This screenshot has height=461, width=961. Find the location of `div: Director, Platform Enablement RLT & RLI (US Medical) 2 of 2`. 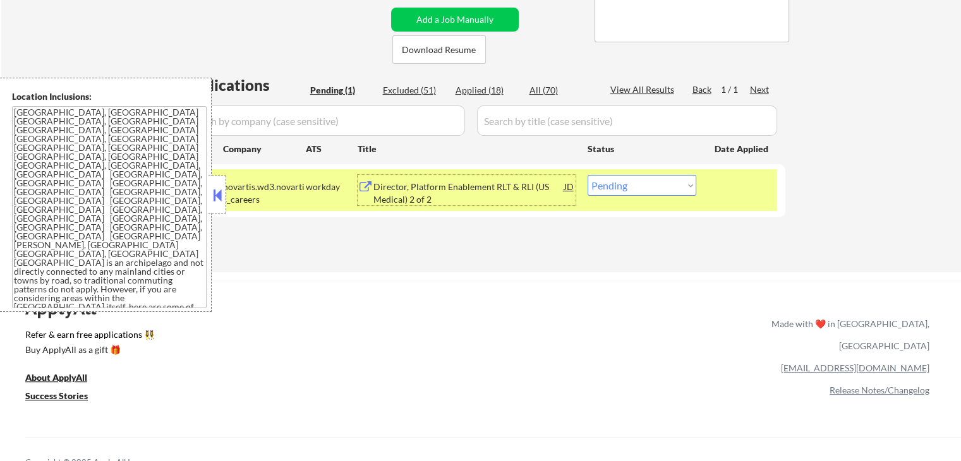

div: Director, Platform Enablement RLT & RLI (US Medical) 2 of 2 is located at coordinates (469, 193).